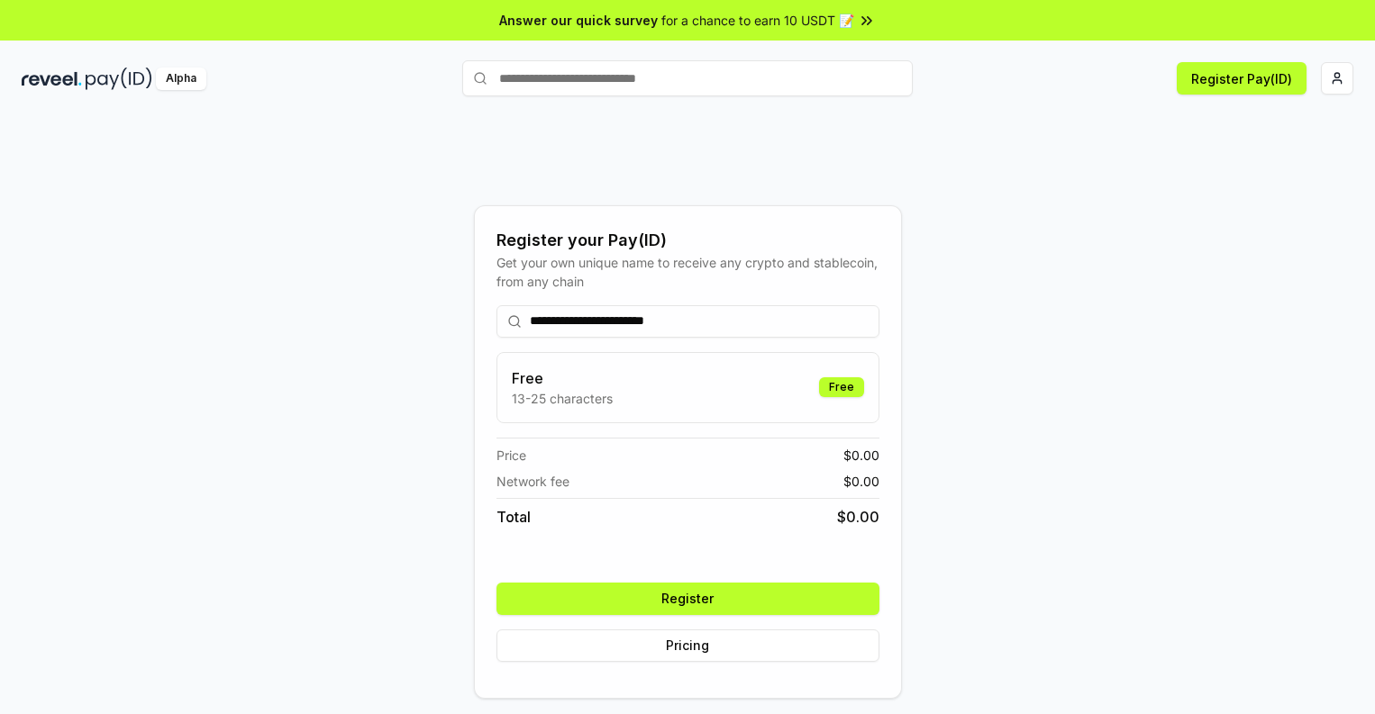 The width and height of the screenshot is (1375, 714). What do you see at coordinates (181, 78) in the screenshot?
I see `div: Alpha` at bounding box center [181, 78].